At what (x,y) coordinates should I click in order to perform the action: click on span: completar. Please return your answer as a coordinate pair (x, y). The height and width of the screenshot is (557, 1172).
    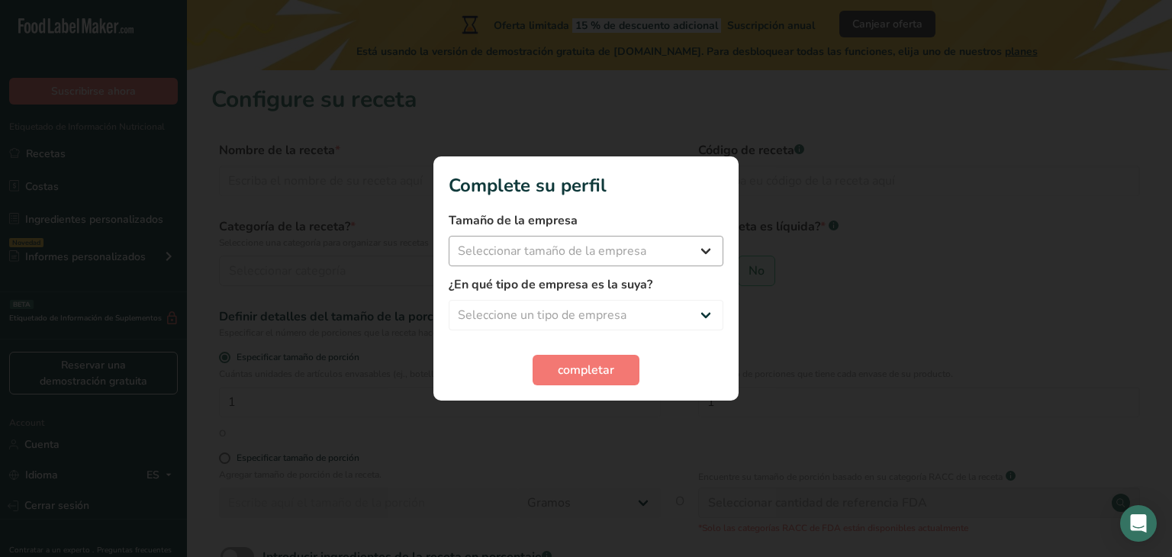
    Looking at the image, I should click on (586, 370).